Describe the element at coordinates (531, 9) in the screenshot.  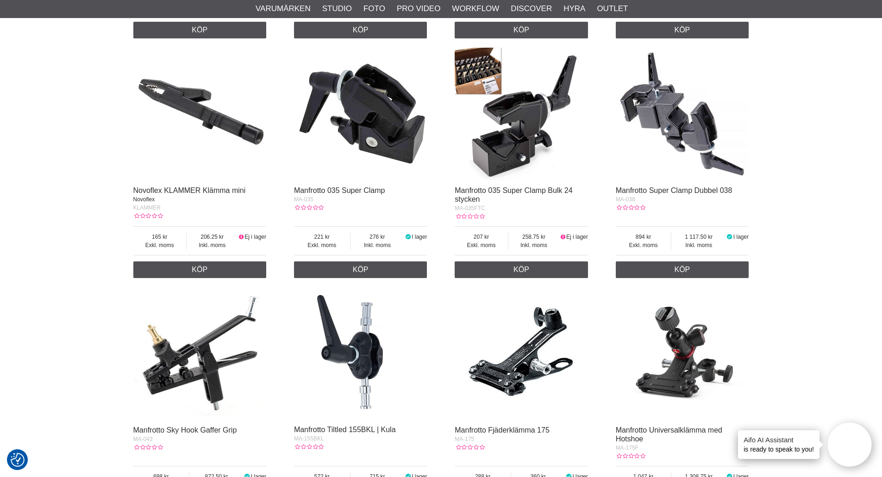
I see `a: Discover` at that location.